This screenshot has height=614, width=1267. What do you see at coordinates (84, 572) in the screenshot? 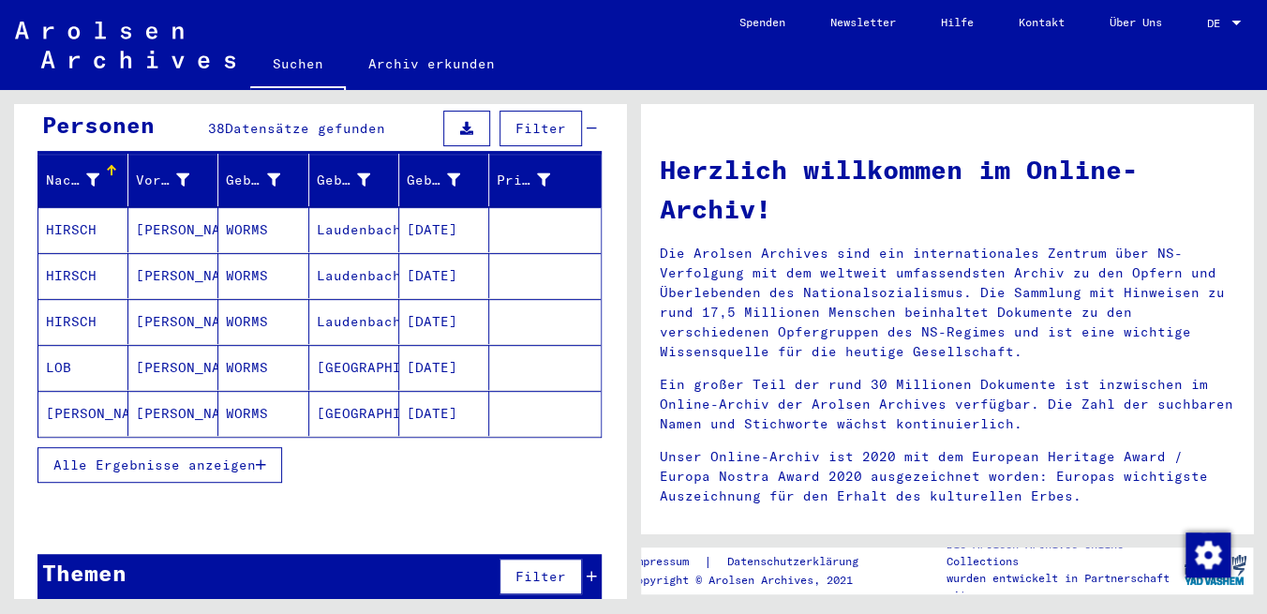
I see `div: Themen` at bounding box center [84, 572].